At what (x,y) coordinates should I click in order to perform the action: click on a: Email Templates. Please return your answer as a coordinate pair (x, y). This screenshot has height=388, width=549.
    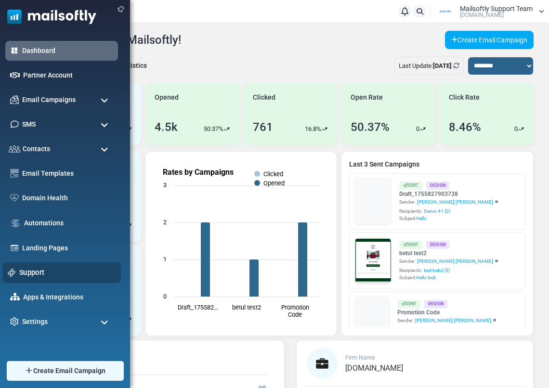
    Looking at the image, I should click on (67, 174).